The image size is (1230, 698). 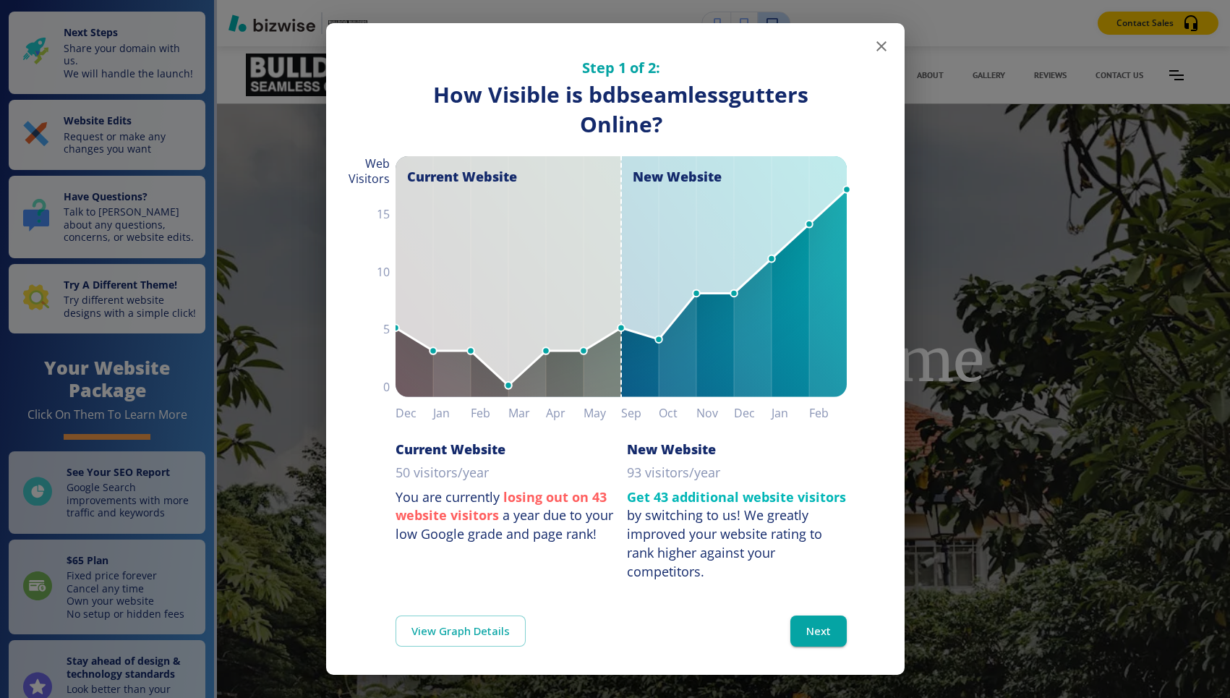 I want to click on h6: New Website, so click(x=671, y=449).